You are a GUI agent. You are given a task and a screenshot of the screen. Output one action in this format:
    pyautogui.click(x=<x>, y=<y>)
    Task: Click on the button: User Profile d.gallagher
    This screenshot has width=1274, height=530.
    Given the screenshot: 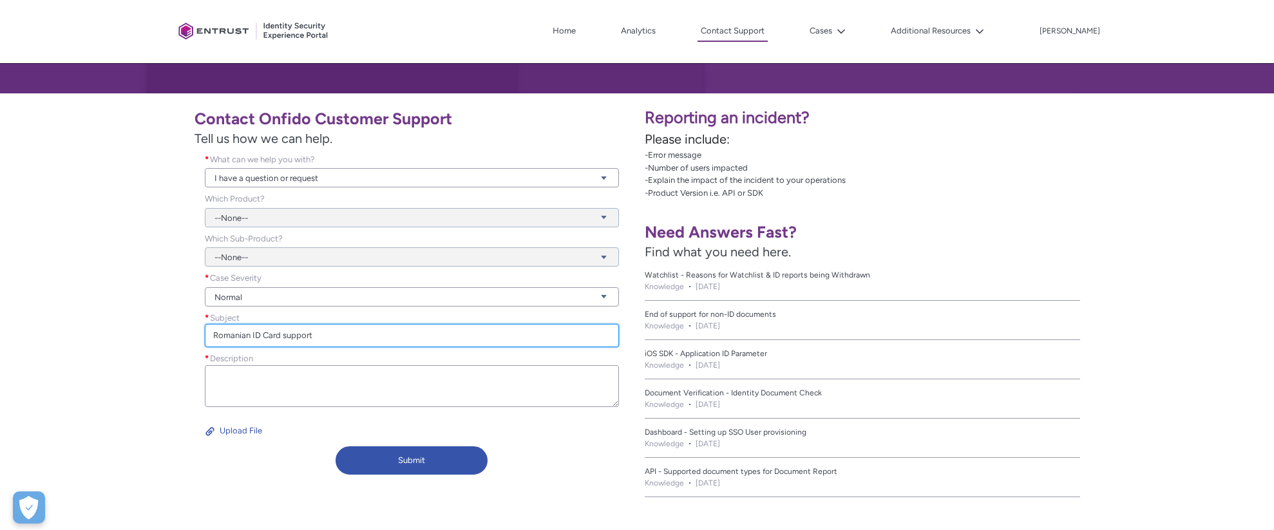 What is the action you would take?
    pyautogui.click(x=1070, y=30)
    